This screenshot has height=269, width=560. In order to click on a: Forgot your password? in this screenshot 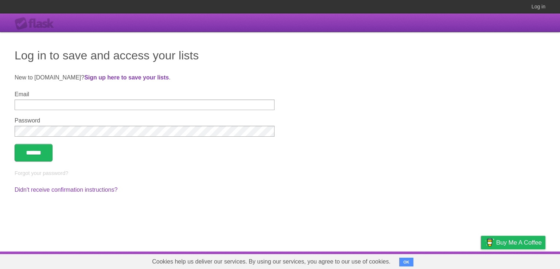, I will do `click(41, 173)`.